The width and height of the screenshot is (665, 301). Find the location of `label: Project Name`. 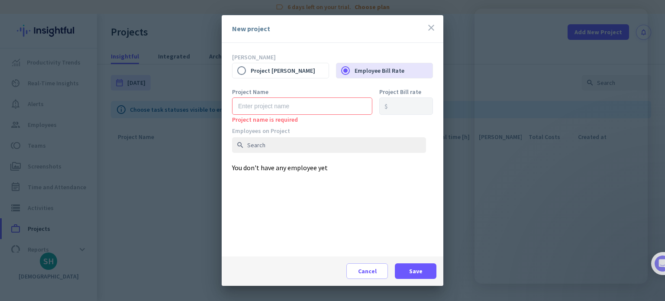

label: Project Name is located at coordinates (302, 92).